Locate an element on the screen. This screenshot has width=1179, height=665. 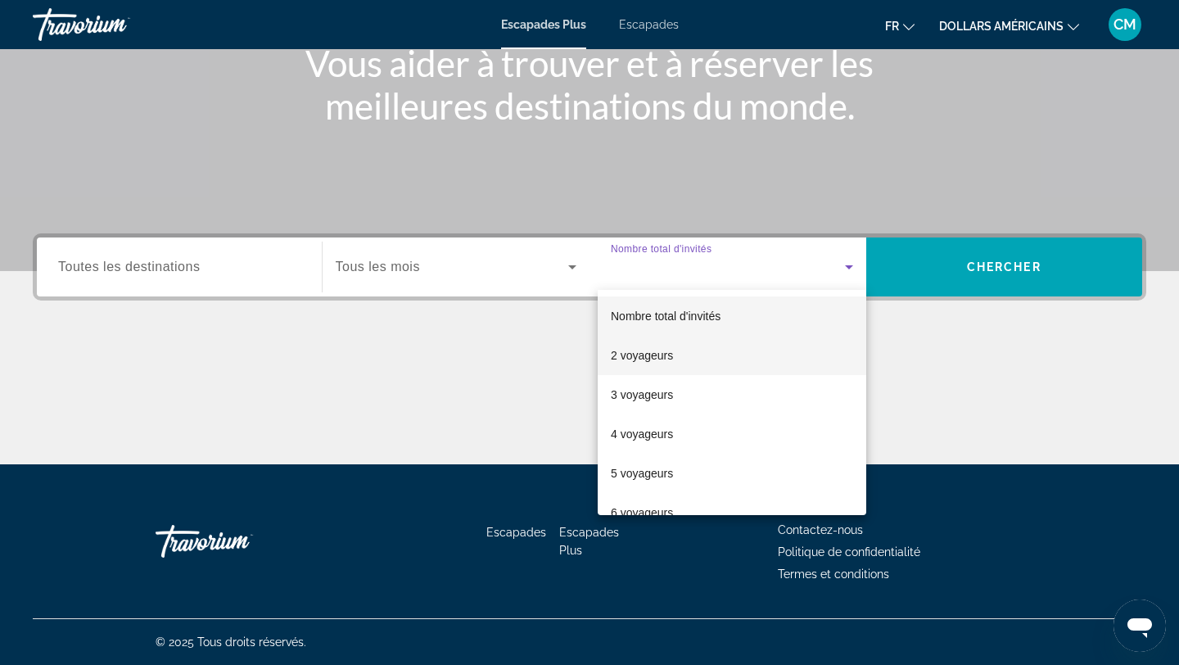
font: 4 voyageurs is located at coordinates (642, 434).